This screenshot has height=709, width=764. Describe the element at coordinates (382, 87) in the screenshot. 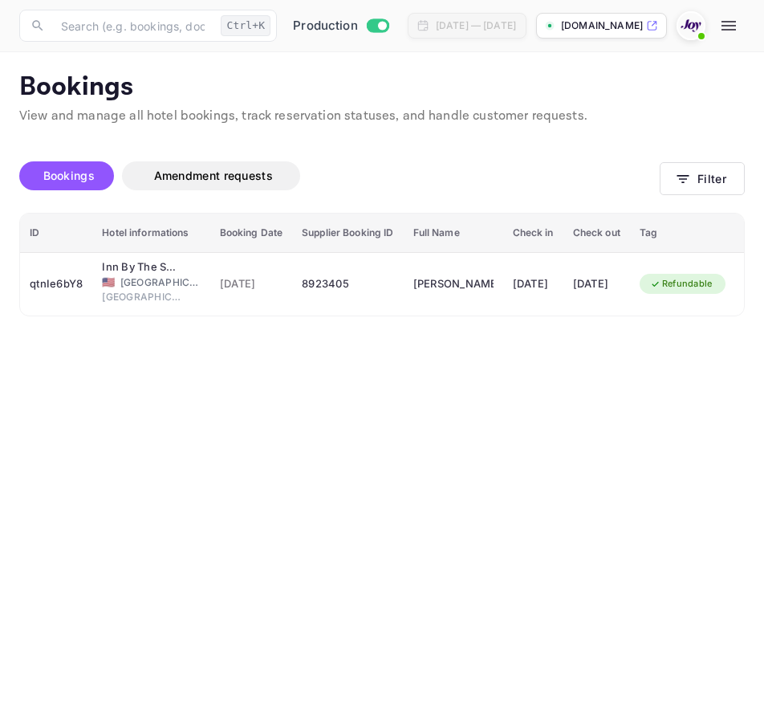

I see `p: Bookings` at that location.